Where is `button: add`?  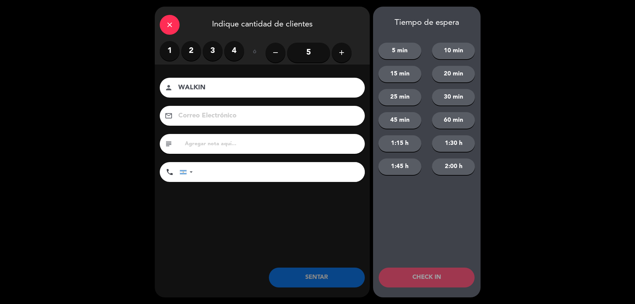
button: add is located at coordinates (342, 53).